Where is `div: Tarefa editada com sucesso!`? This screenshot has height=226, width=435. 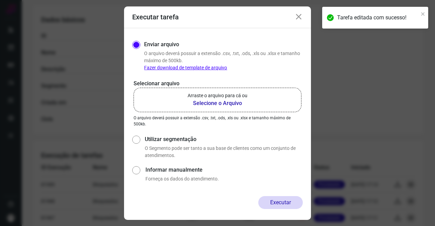 div: Tarefa editada com sucesso! is located at coordinates (378, 18).